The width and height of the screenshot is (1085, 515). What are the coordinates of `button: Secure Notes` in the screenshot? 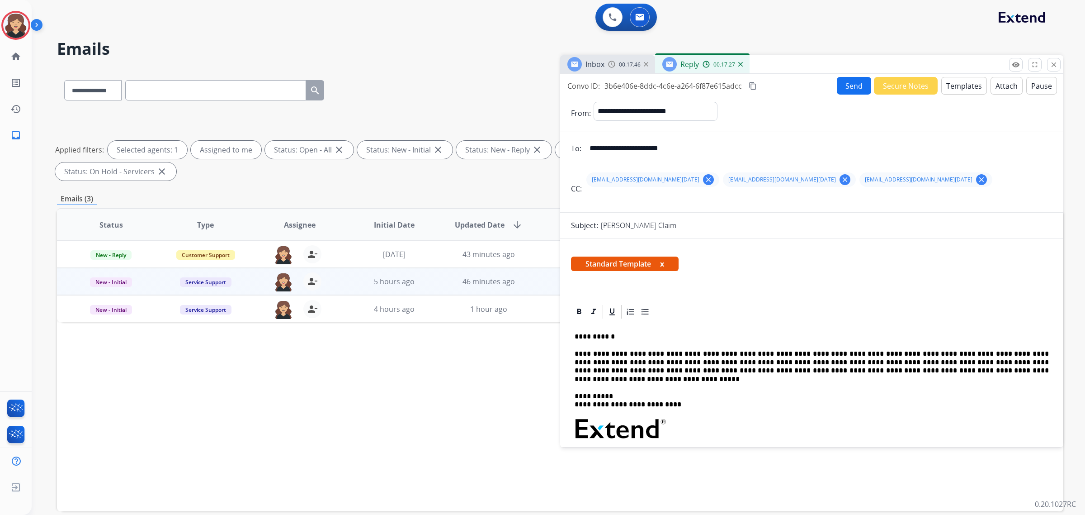 It's located at (906, 85).